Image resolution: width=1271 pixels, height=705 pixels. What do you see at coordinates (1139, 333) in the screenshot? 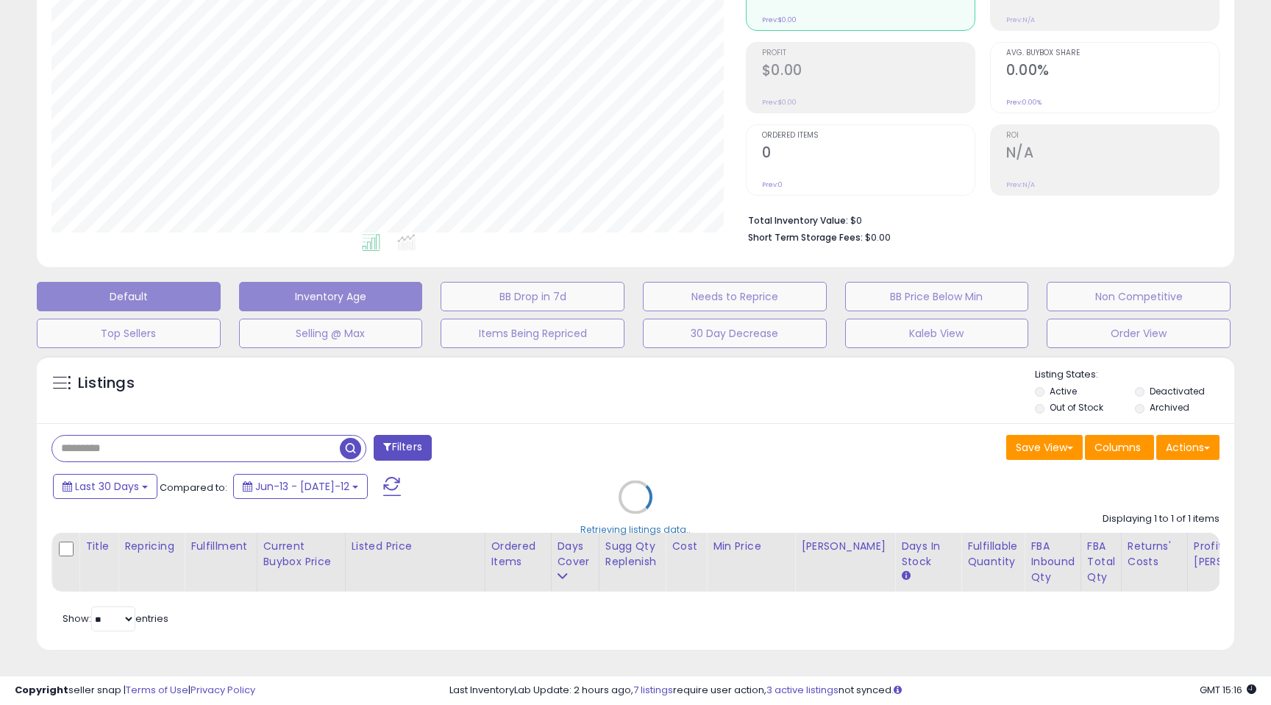
I see `button: Order View` at bounding box center [1139, 333].